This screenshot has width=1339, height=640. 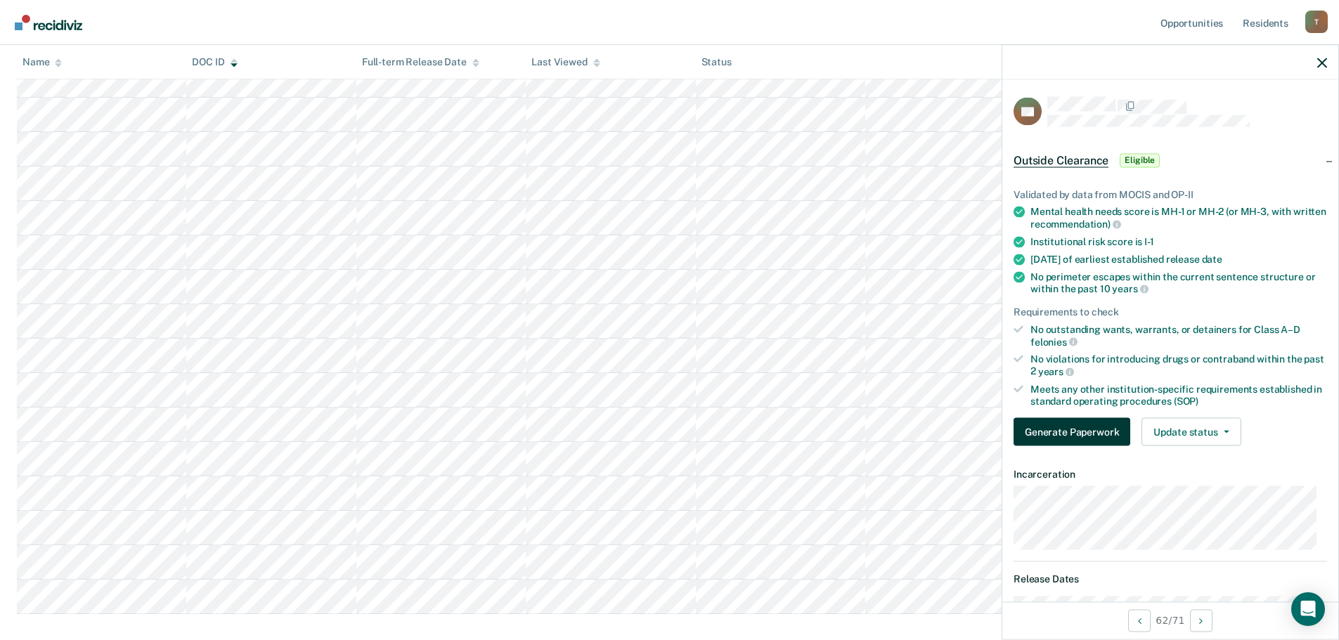 What do you see at coordinates (1178, 335) in the screenshot?
I see `div: No outstanding wants, warrants, or detainers for Class A–D` at bounding box center [1178, 335].